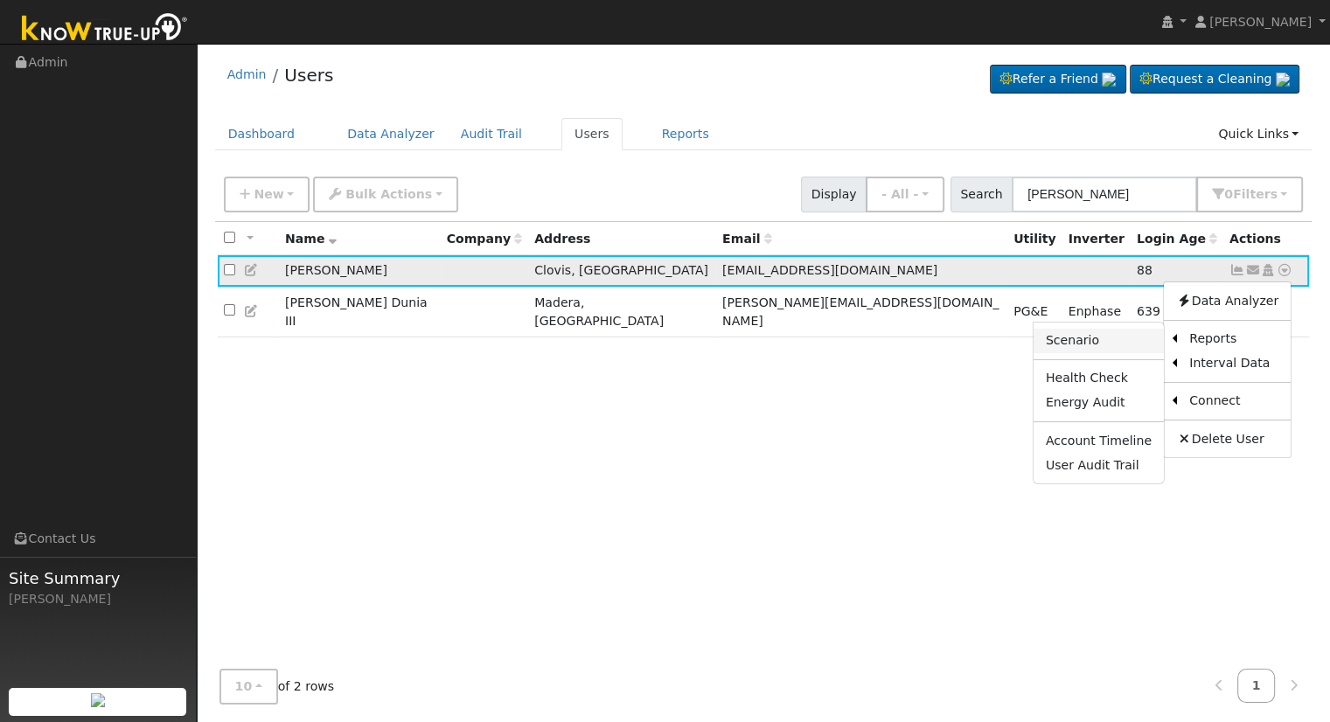  Describe the element at coordinates (1058, 80) in the screenshot. I see `a: Refer a Friend` at that location.